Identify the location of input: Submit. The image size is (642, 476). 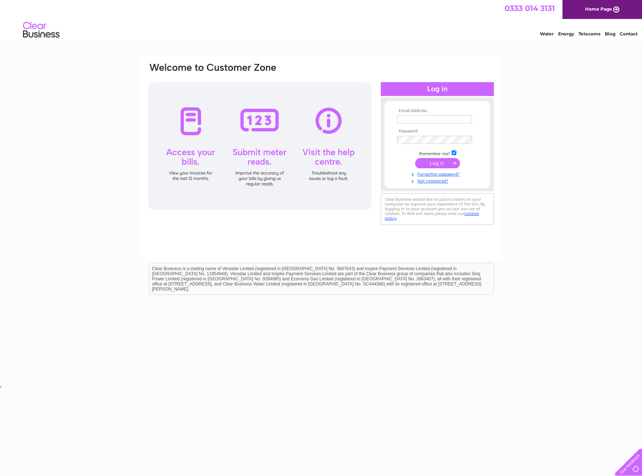
(438, 163).